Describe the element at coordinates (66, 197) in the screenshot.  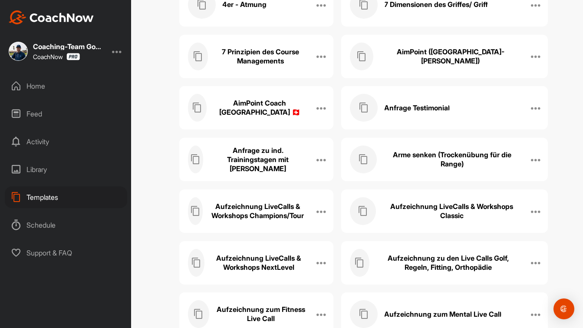
I see `div: Templates` at that location.